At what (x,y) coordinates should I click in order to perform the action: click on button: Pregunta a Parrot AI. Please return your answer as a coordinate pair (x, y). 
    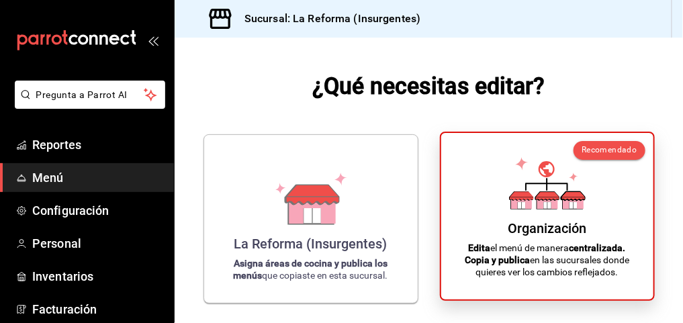
    Looking at the image, I should click on (90, 95).